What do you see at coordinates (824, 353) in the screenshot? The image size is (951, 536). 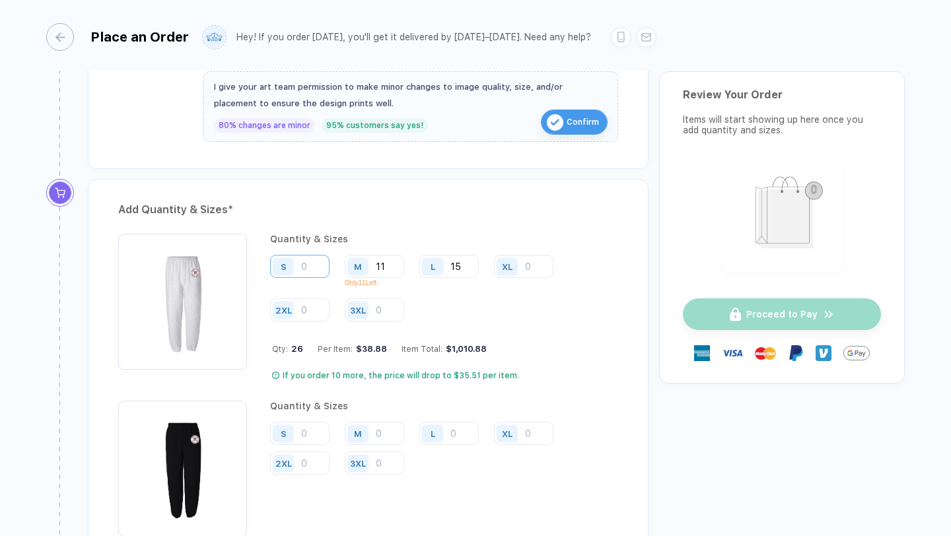 I see `img: Venmo` at bounding box center [824, 353].